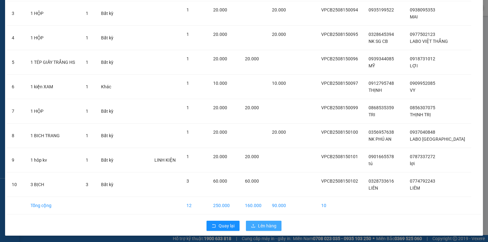 The width and height of the screenshot is (488, 242). What do you see at coordinates (16, 111) in the screenshot?
I see `td: 7` at bounding box center [16, 111].